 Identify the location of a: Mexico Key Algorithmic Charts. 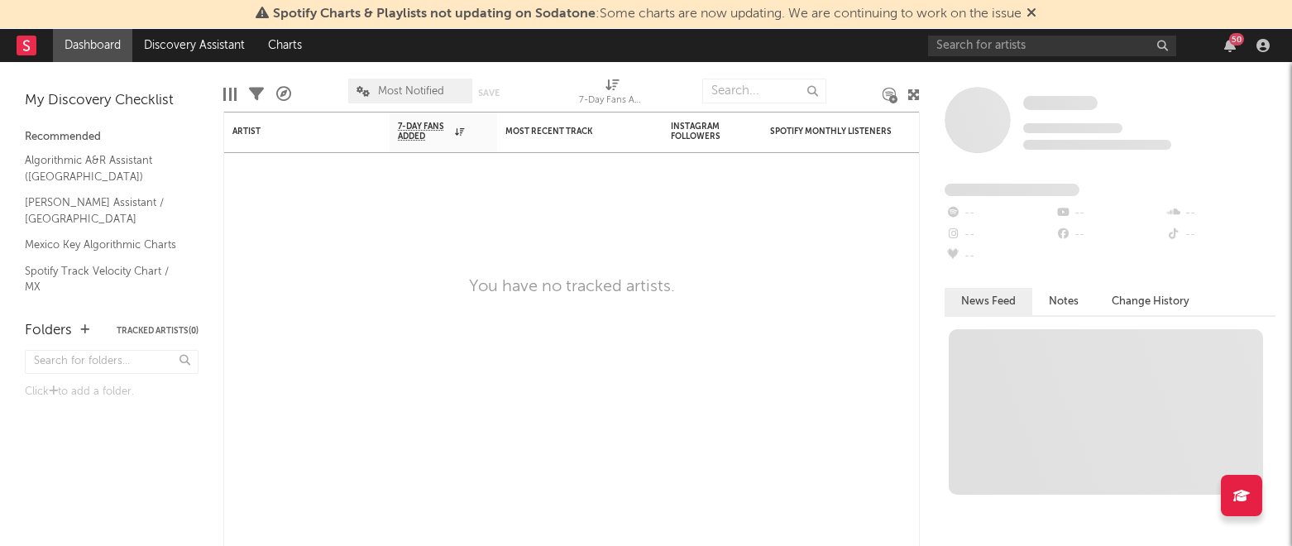
(103, 245).